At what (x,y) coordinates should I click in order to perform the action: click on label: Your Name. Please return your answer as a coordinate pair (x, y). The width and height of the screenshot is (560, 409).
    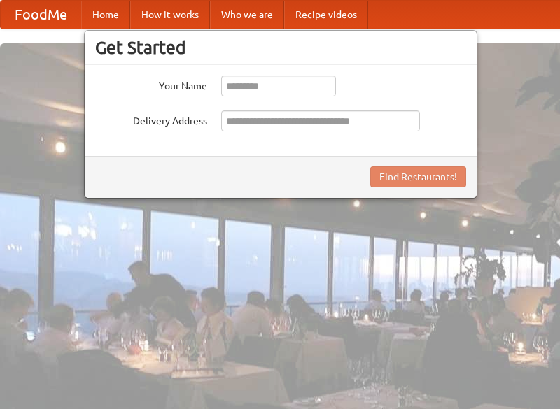
    Looking at the image, I should click on (151, 84).